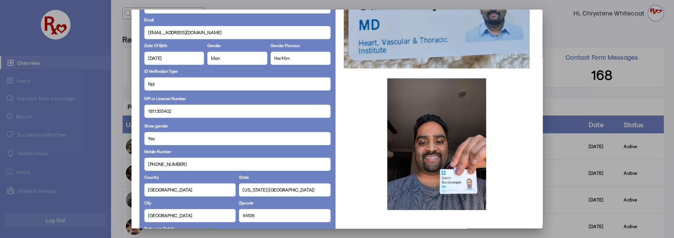 The width and height of the screenshot is (674, 238). What do you see at coordinates (156, 126) in the screenshot?
I see `label: Show gender` at bounding box center [156, 126].